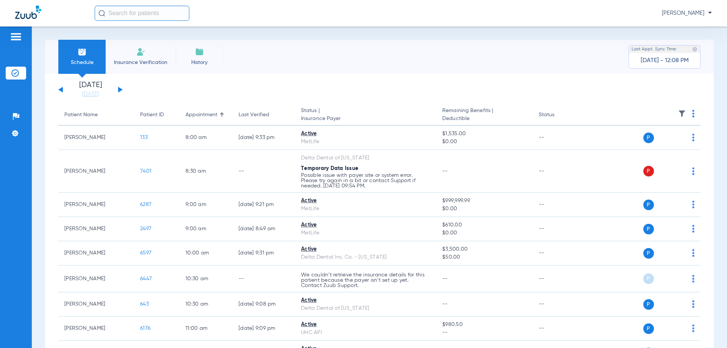 The width and height of the screenshot is (727, 348). Describe the element at coordinates (206, 253) in the screenshot. I see `td: 10:00 AM` at that location.